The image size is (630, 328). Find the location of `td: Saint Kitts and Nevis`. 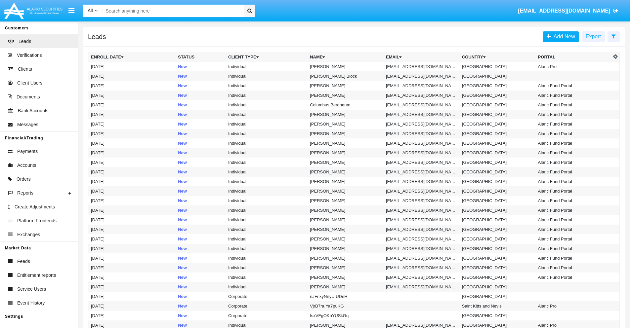

td: Saint Kitts and Nevis is located at coordinates (497, 306).